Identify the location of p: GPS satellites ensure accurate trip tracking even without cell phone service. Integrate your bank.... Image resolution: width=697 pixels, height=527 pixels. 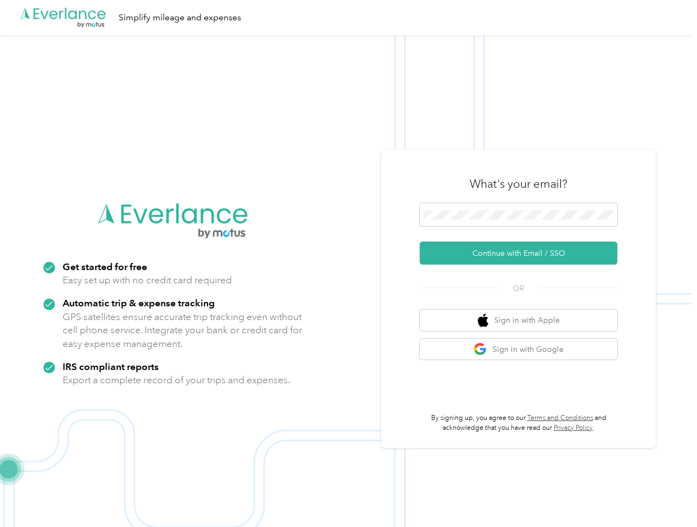
(182, 331).